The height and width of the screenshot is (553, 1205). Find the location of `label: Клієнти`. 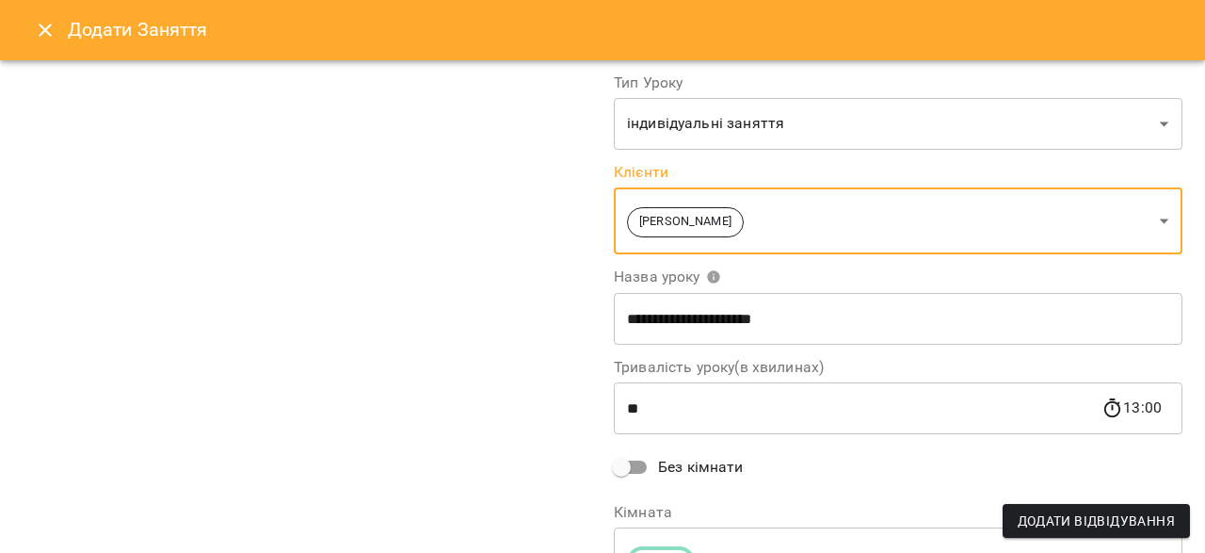

label: Клієнти is located at coordinates (898, 172).